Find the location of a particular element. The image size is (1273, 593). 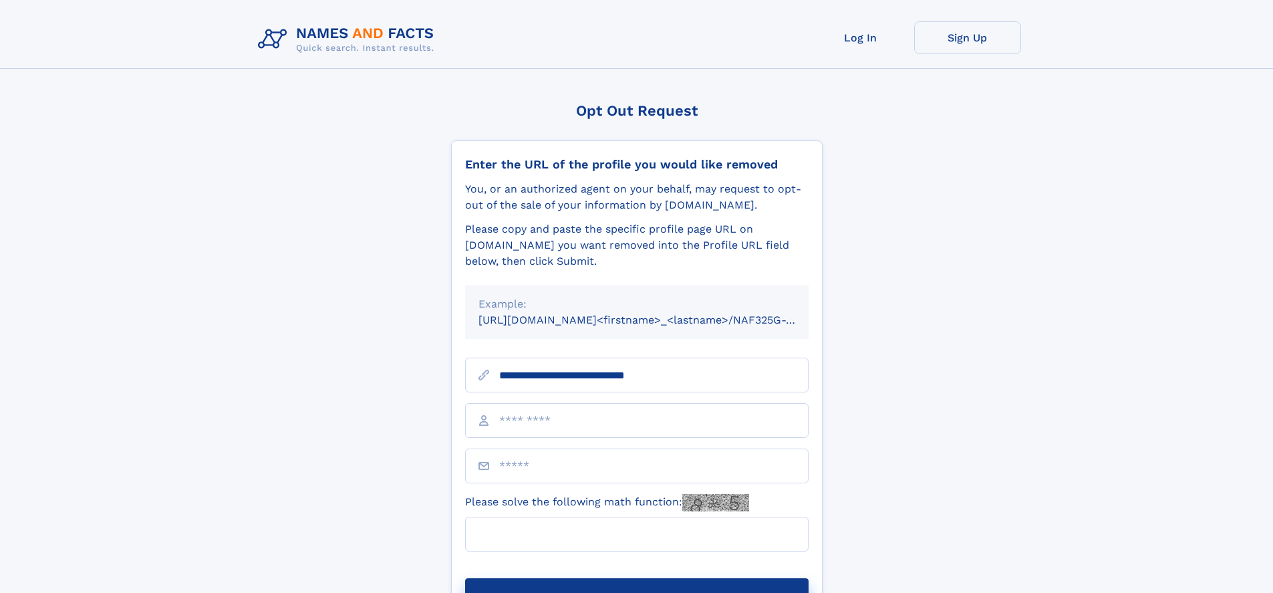

div: Enter the URL of the profile you would like removed is located at coordinates (637, 164).